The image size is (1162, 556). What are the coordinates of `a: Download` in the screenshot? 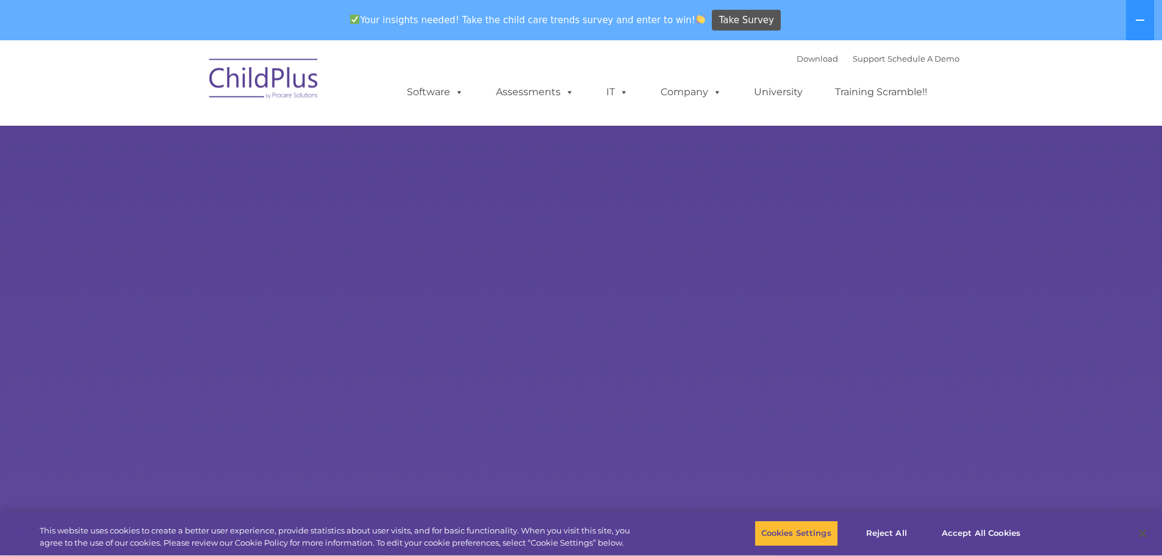 It's located at (817, 59).